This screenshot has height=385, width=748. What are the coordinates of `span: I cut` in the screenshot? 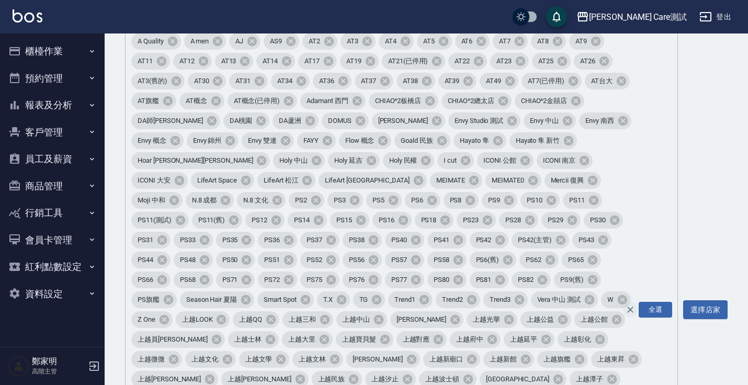 It's located at (450, 161).